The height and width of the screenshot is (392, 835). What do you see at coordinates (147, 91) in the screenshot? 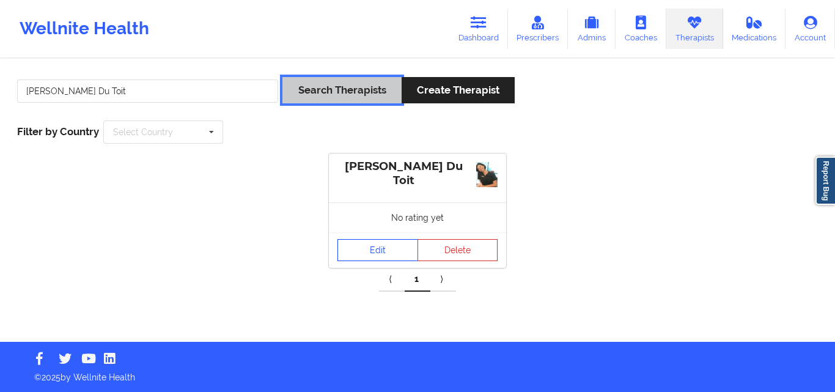
I see `input: Search Keywords` at bounding box center [147, 91].